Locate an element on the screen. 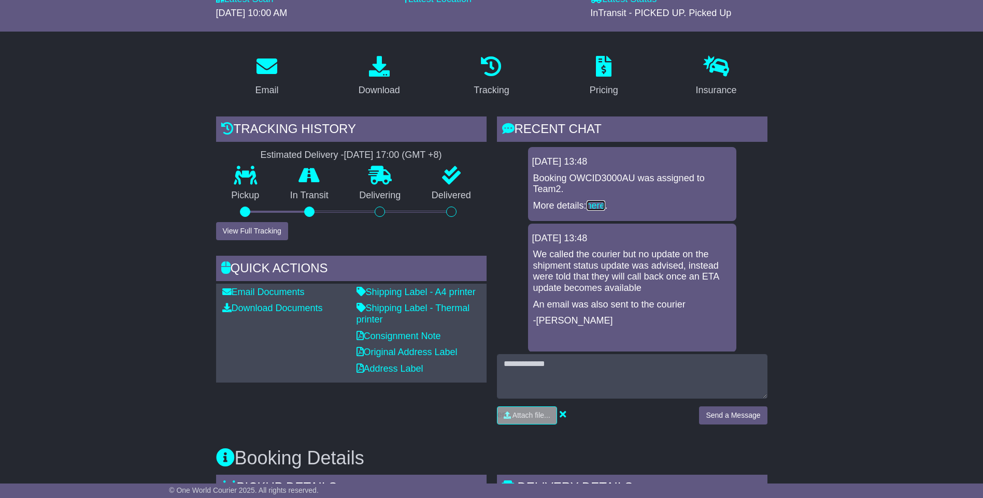  p: Pickup is located at coordinates (246, 196).